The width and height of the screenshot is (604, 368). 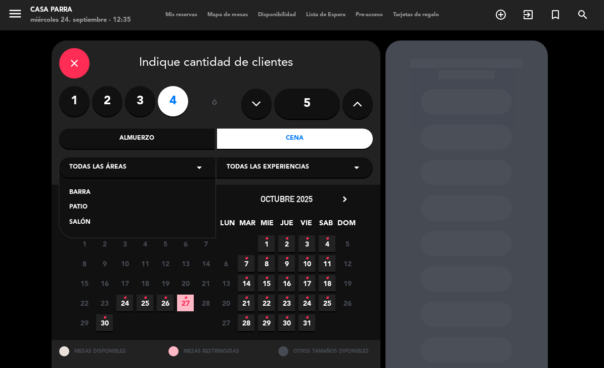 I want to click on div: OTROS TAMAÑOS DIPONIBLES, so click(x=325, y=350).